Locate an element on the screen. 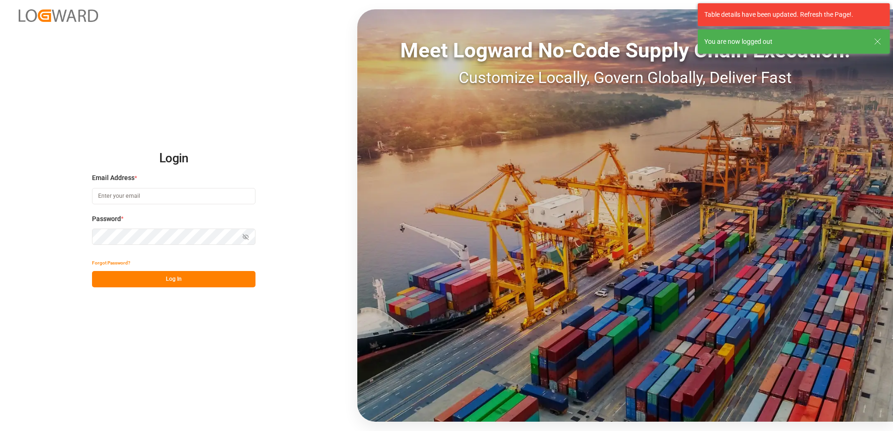 This screenshot has height=431, width=893. div: You are now logged out is located at coordinates (784, 42).